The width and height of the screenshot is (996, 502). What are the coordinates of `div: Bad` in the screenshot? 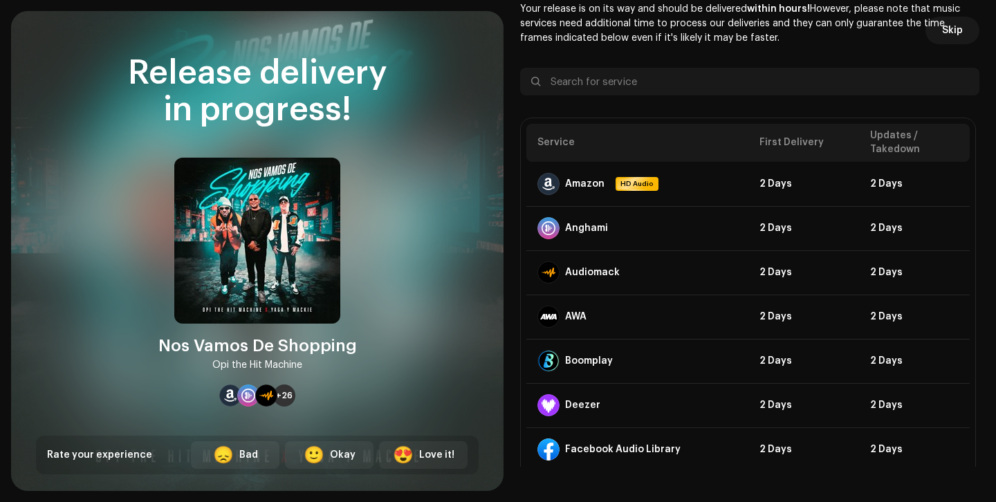 It's located at (248, 455).